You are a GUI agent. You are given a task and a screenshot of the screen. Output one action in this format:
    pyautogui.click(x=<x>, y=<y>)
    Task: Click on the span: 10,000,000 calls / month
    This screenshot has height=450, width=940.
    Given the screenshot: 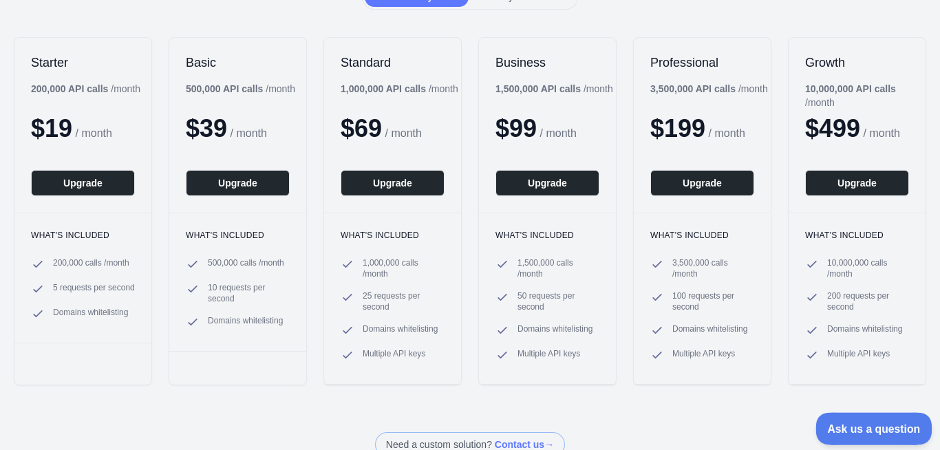 What is the action you would take?
    pyautogui.click(x=867, y=268)
    